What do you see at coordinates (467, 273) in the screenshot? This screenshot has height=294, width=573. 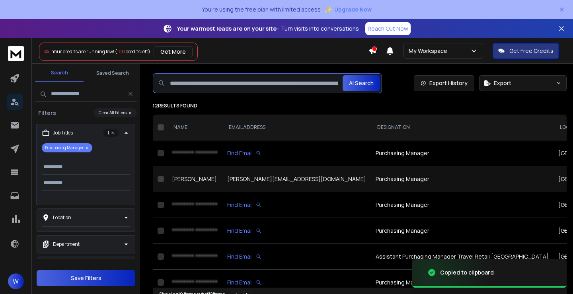 I see `div: Copied to clipboard` at bounding box center [467, 273].